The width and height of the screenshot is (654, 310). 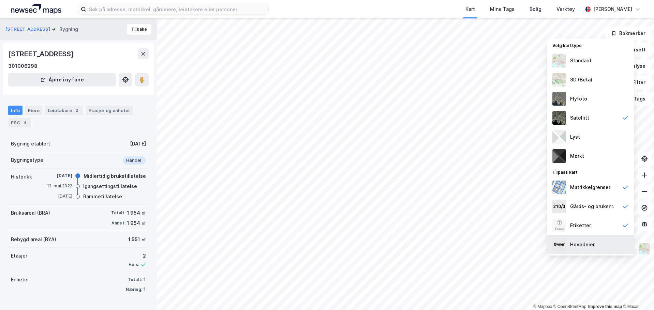 I want to click on div: Velg karttype, so click(x=590, y=45).